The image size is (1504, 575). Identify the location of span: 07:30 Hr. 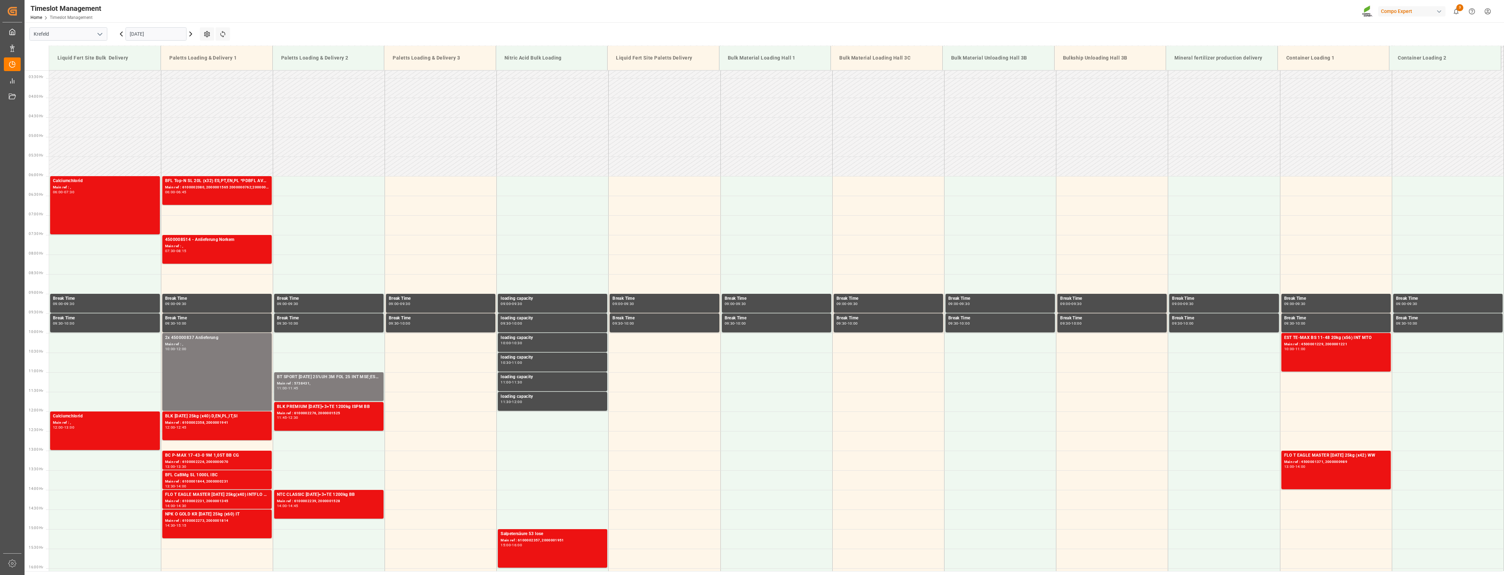
(36, 234).